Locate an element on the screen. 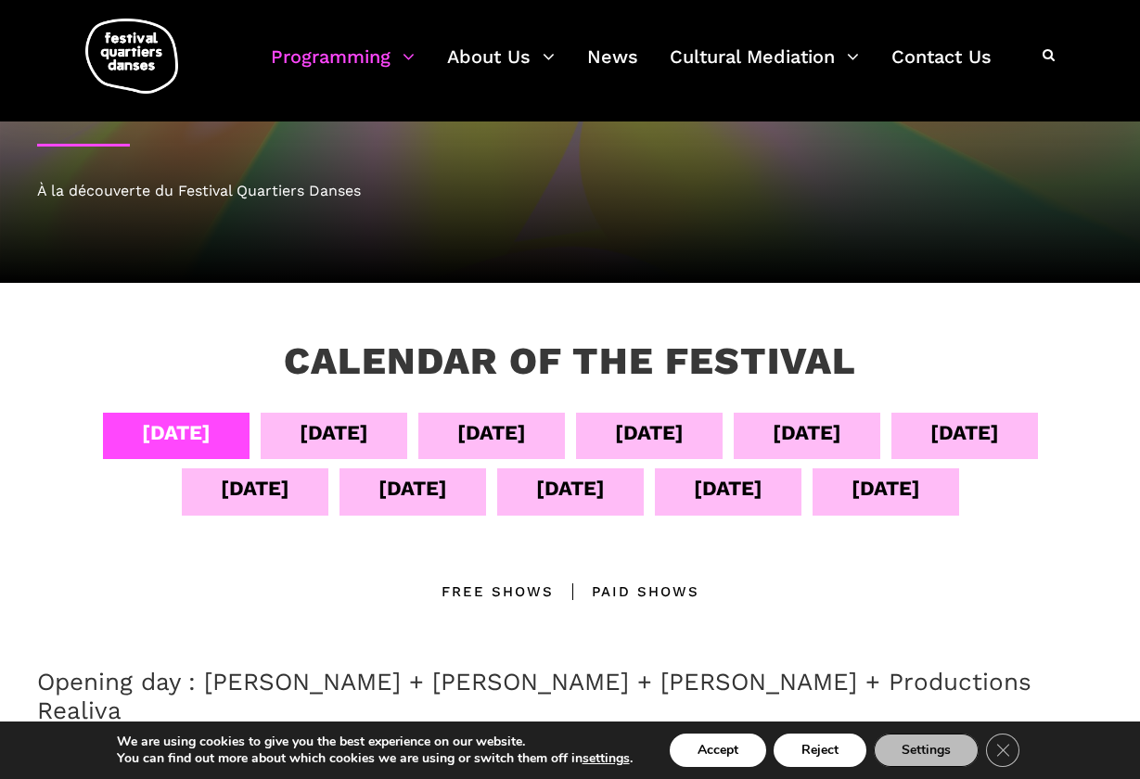 This screenshot has height=779, width=1140. button: settings is located at coordinates (606, 759).